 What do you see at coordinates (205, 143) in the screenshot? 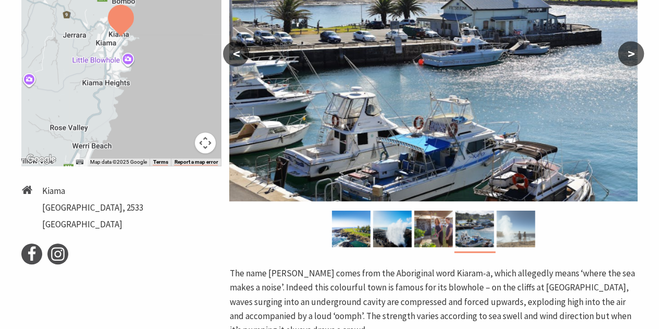
I see `button: Map camera controls` at bounding box center [205, 143].